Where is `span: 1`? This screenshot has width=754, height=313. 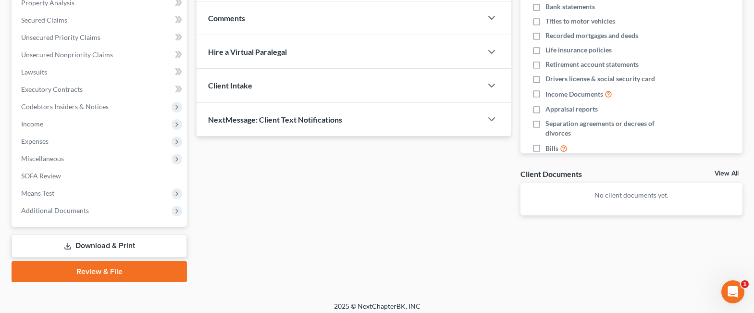 span: 1 is located at coordinates (745, 284).